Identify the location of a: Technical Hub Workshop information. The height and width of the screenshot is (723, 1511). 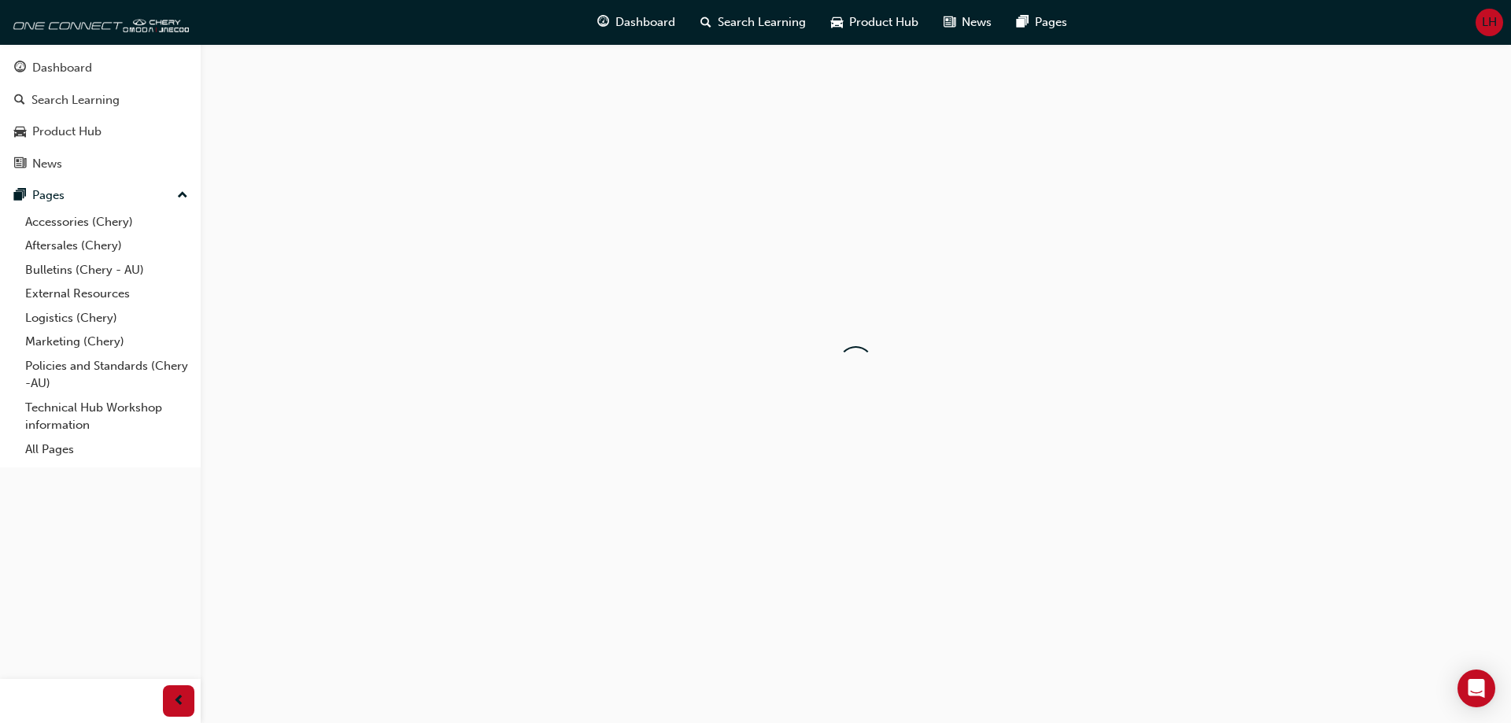
(106, 416).